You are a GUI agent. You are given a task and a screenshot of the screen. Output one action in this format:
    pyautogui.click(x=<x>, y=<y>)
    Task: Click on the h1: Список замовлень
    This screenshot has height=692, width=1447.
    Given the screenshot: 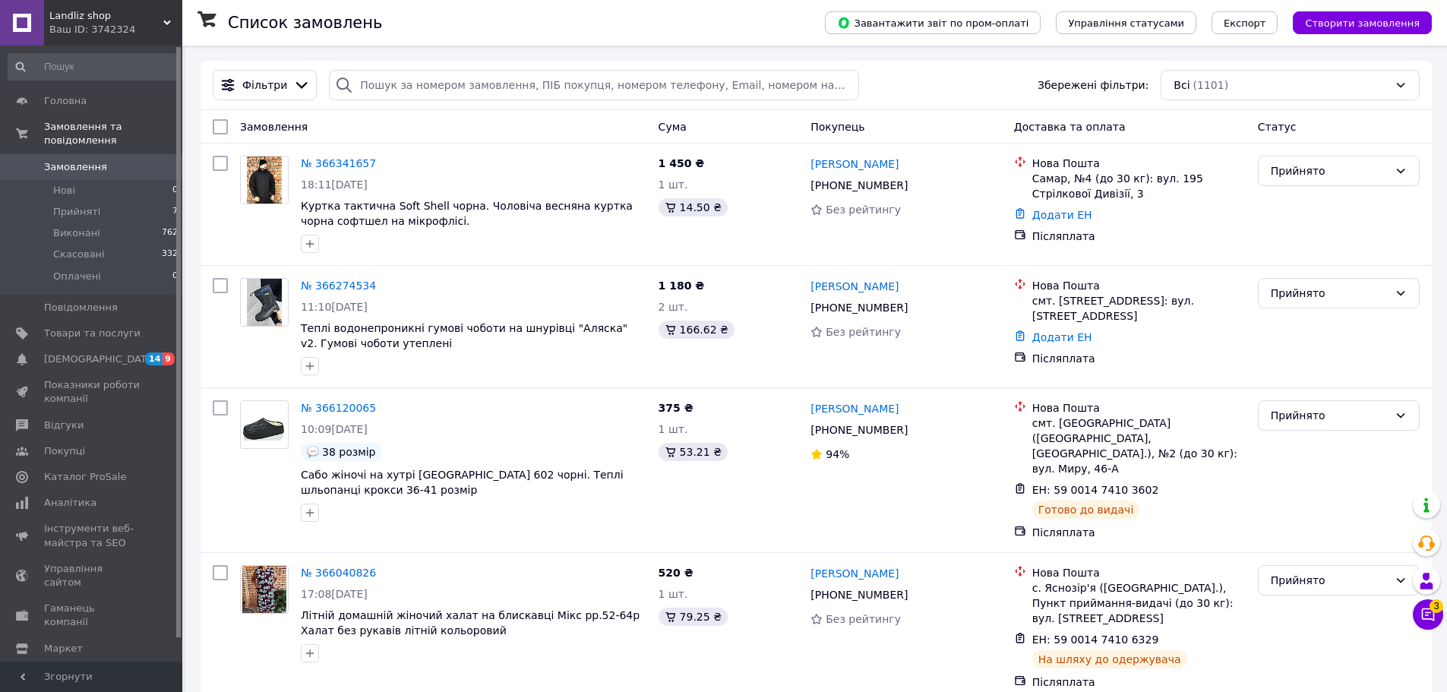 What is the action you would take?
    pyautogui.click(x=305, y=23)
    